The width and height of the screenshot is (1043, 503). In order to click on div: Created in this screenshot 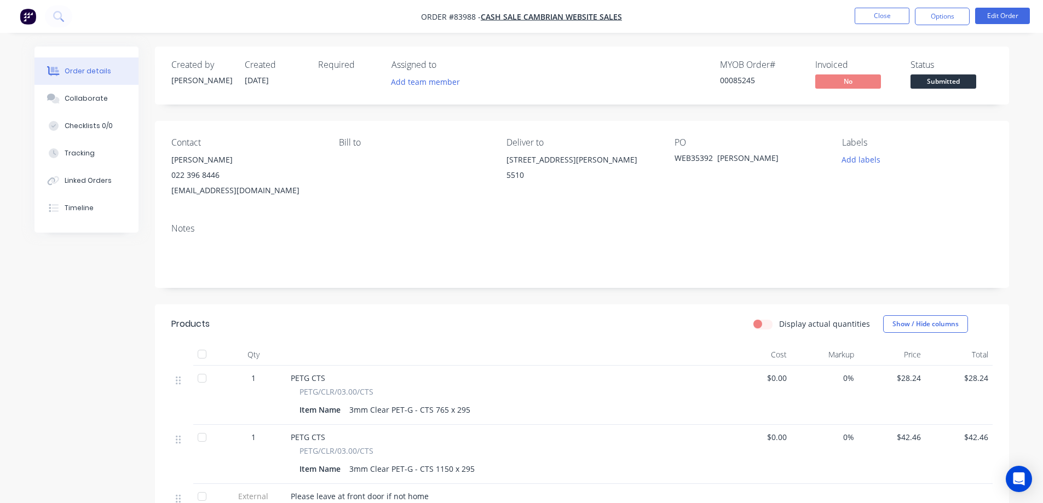, I will do `click(275, 65)`.